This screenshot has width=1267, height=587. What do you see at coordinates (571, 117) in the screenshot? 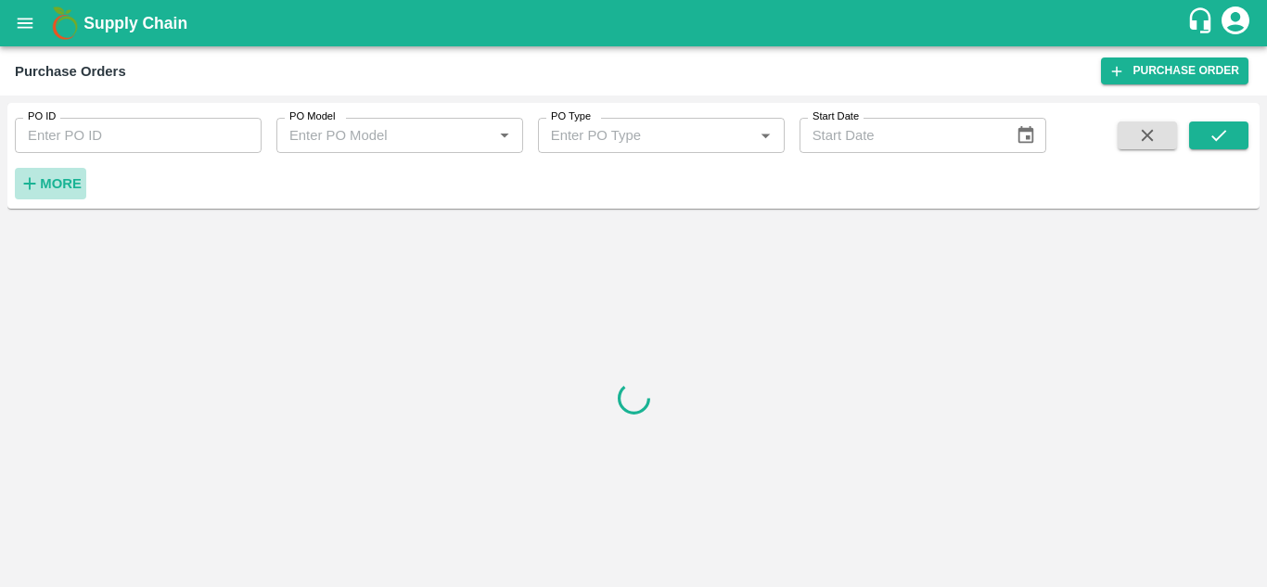
I see `label: PO Type` at bounding box center [571, 117].